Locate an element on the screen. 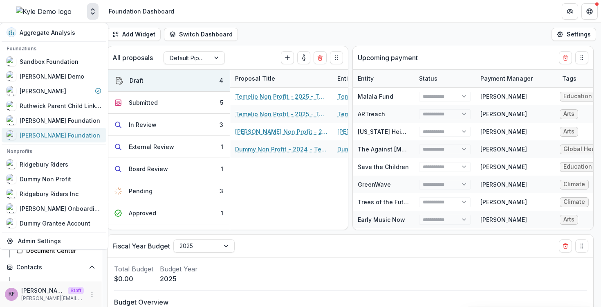 The height and width of the screenshot is (307, 601). a: Save the Children is located at coordinates (383, 167).